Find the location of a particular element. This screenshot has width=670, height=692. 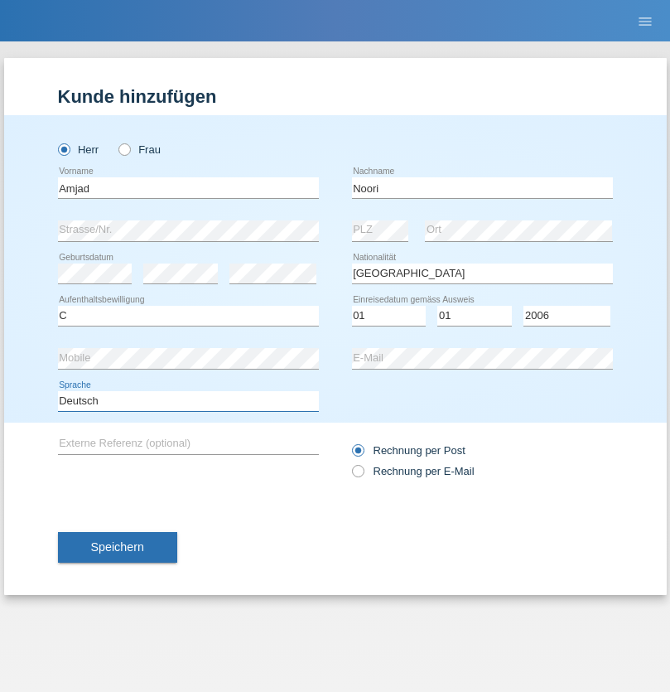

input: Rechnung per E-Mail is located at coordinates (357, 475).